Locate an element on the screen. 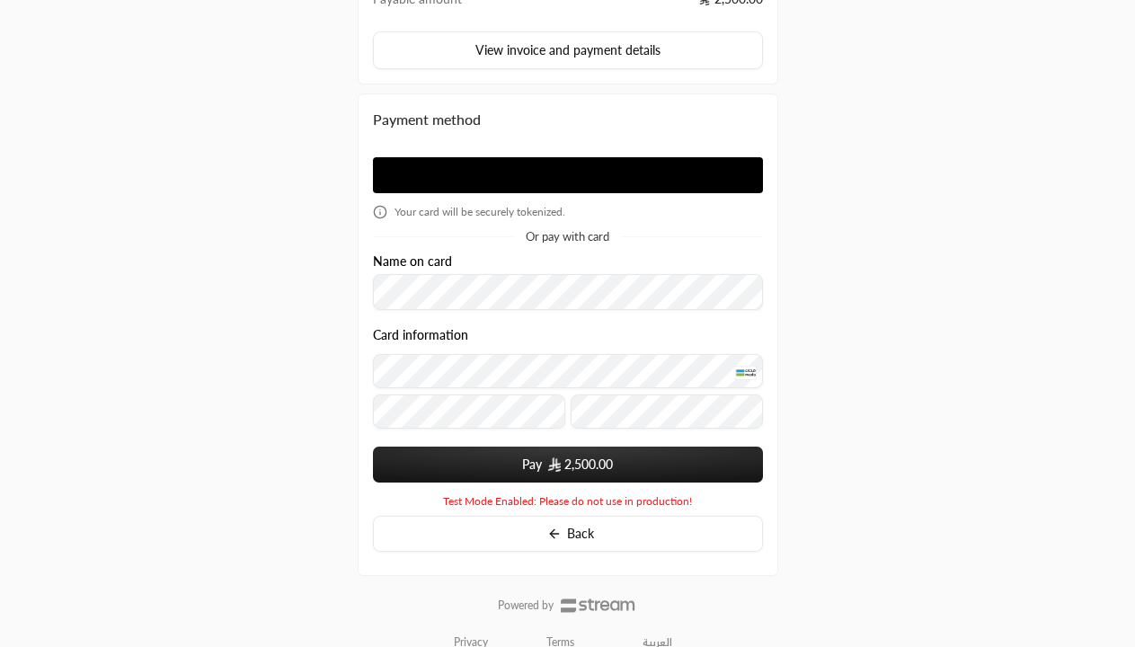  span: Or pay with card is located at coordinates (567, 236).